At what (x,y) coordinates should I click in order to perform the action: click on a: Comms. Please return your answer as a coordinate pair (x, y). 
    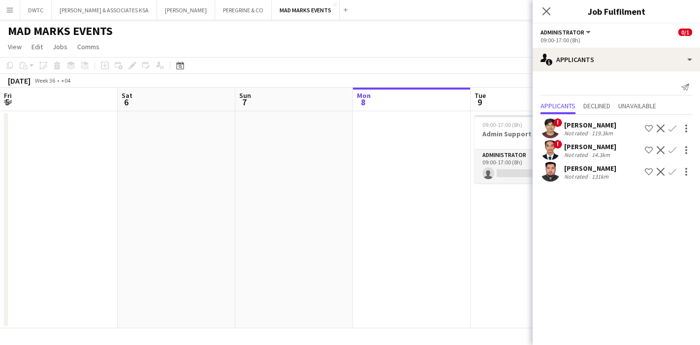
    Looking at the image, I should click on (88, 47).